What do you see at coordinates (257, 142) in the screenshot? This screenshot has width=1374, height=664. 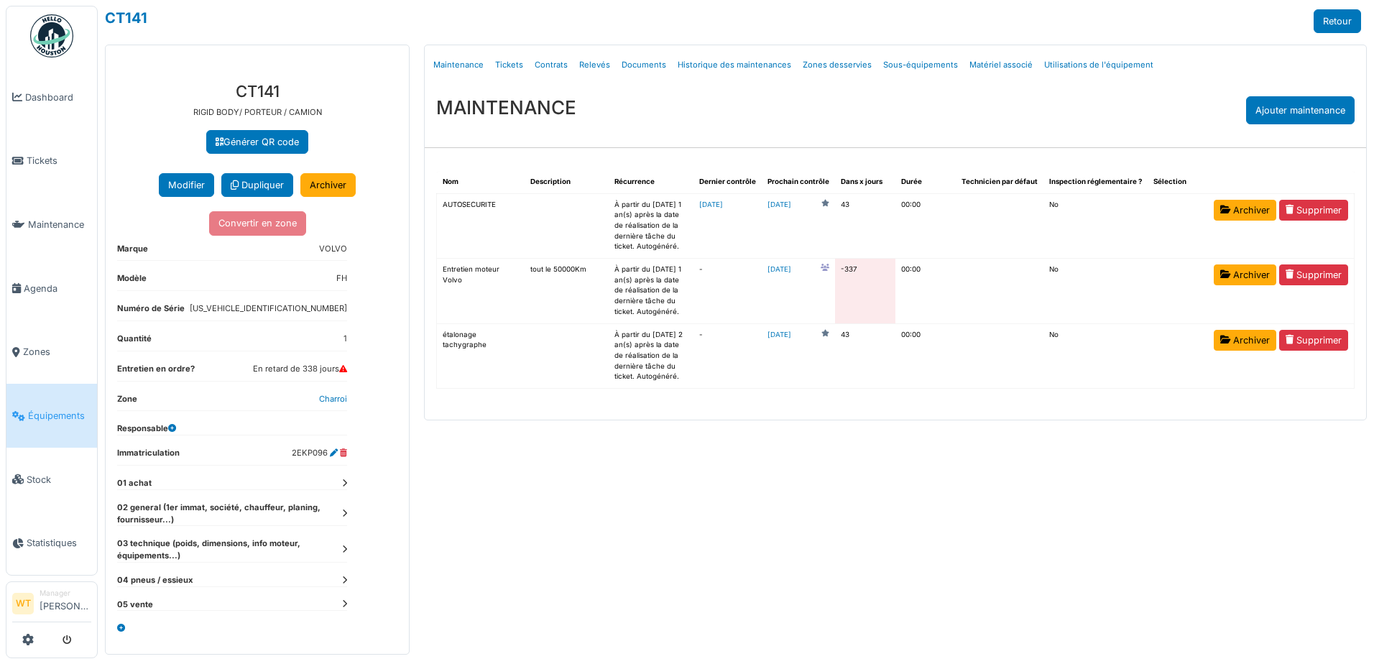 I see `a: Générer QR code` at bounding box center [257, 142].